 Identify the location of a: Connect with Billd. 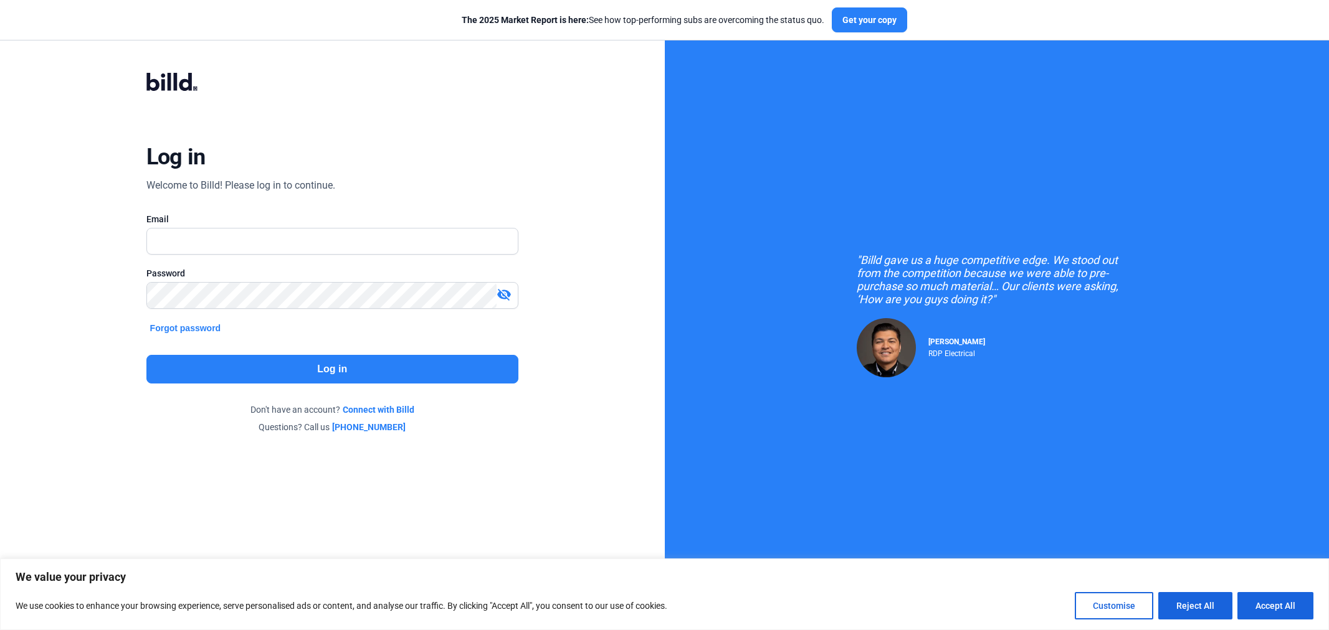
(378, 410).